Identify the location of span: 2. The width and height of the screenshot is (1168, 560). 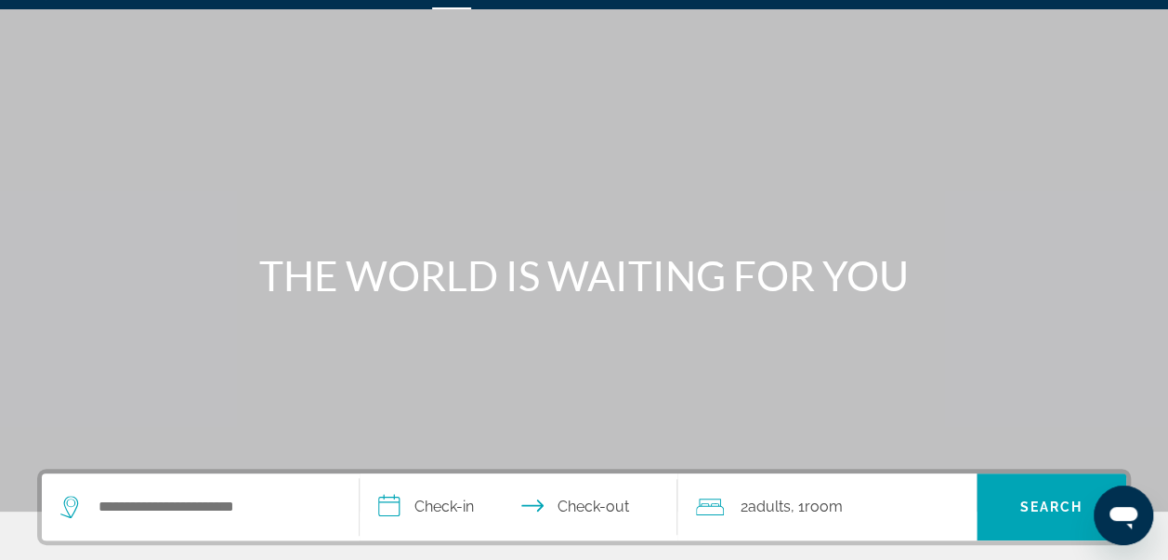
(766, 507).